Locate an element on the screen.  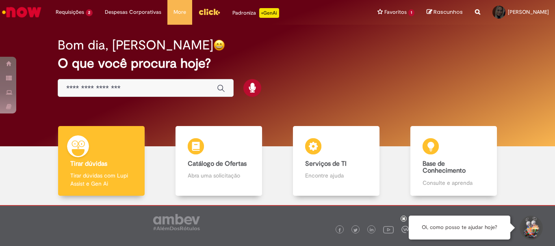
span: More is located at coordinates (179, 12).